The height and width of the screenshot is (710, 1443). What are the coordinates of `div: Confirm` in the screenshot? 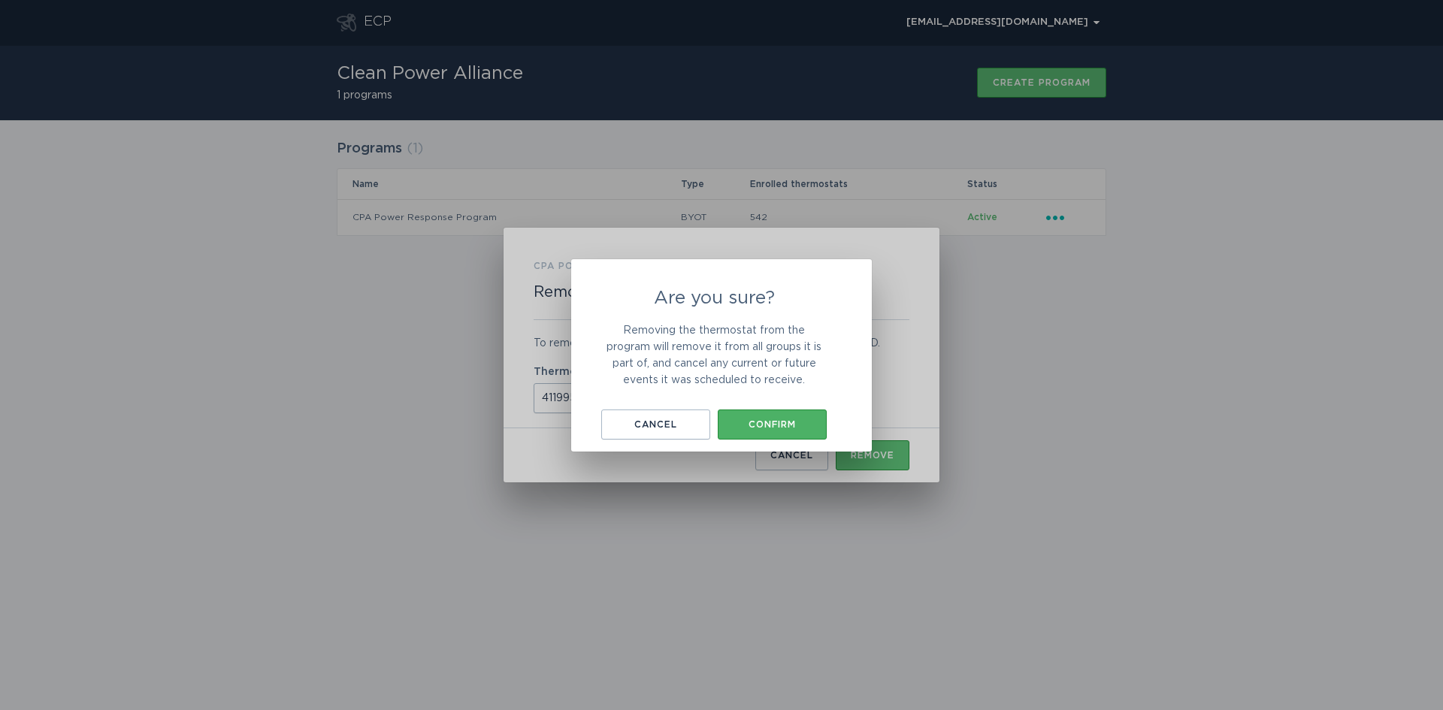 It's located at (772, 425).